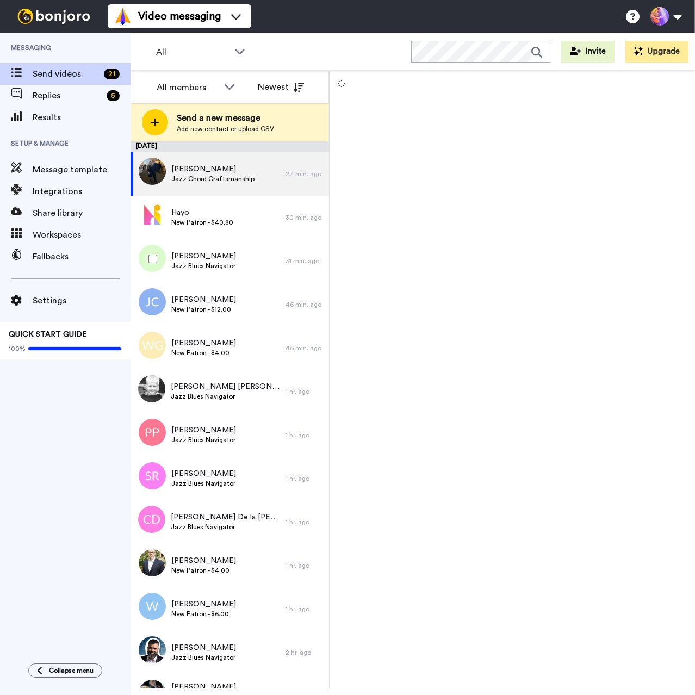 The height and width of the screenshot is (695, 695). What do you see at coordinates (202, 222) in the screenshot?
I see `span: New Patron - $40.80` at bounding box center [202, 222].